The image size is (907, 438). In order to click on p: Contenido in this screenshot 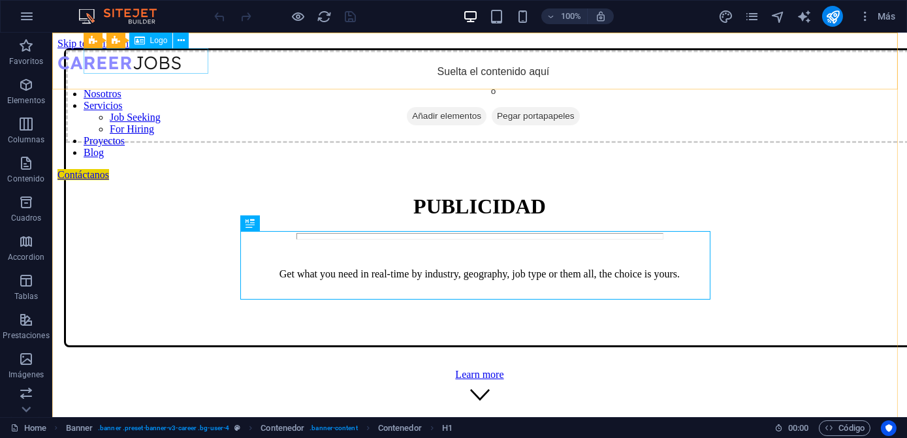, I will do `click(25, 179)`.